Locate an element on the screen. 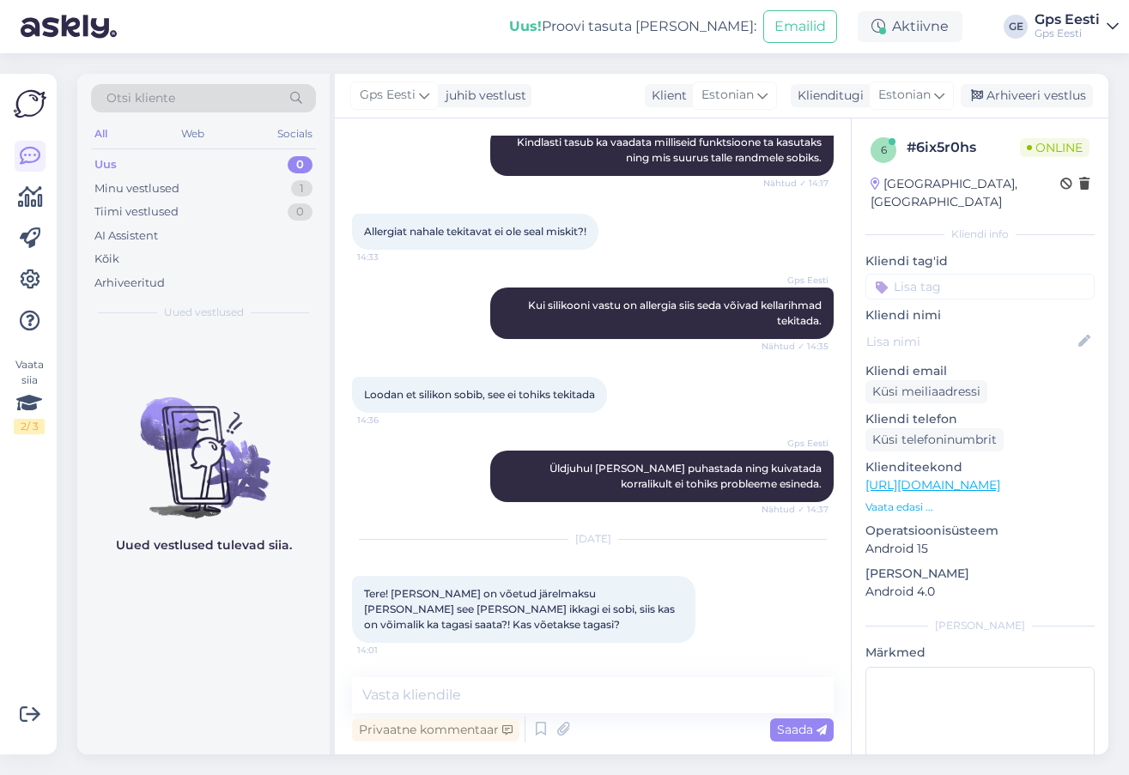 The height and width of the screenshot is (775, 1129). div: Arhiveeritud is located at coordinates (130, 283).